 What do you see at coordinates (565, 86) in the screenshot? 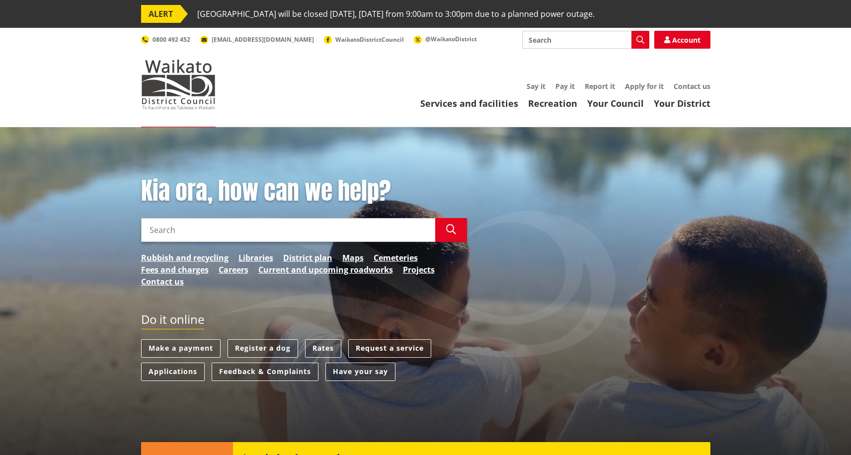
I see `a: Pay it` at bounding box center [565, 86].